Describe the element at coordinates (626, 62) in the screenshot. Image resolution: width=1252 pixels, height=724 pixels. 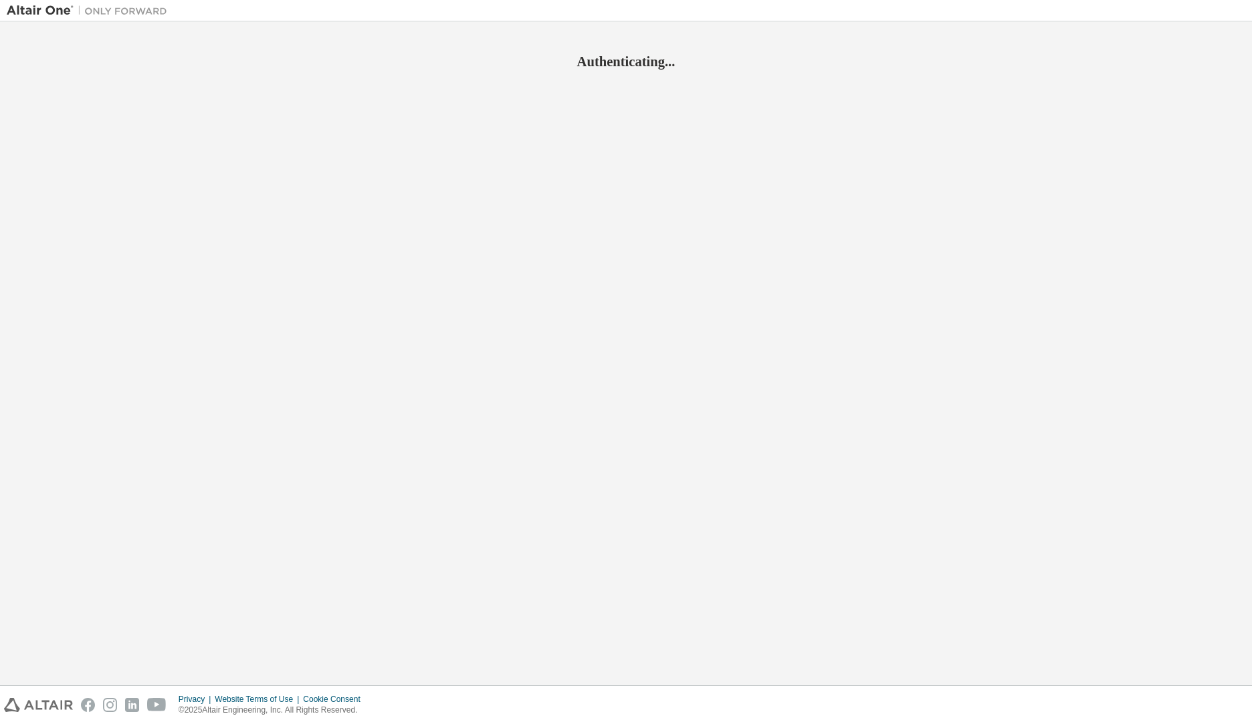
I see `h2: Authenticating...` at that location.